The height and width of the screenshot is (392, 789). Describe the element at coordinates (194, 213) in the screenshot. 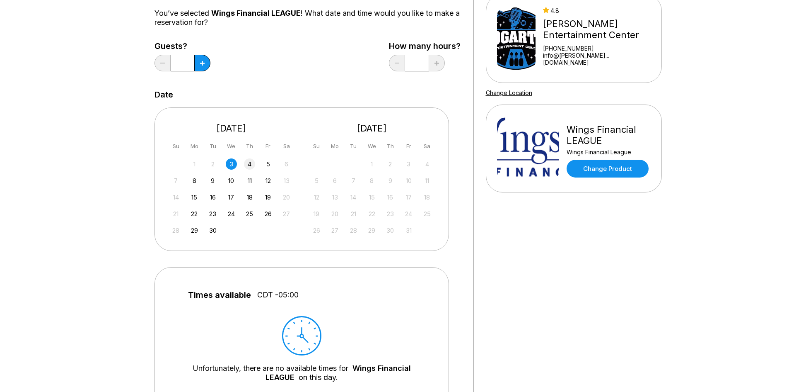

I see `div: Choose Monday, September 22nd, 2025` at that location.